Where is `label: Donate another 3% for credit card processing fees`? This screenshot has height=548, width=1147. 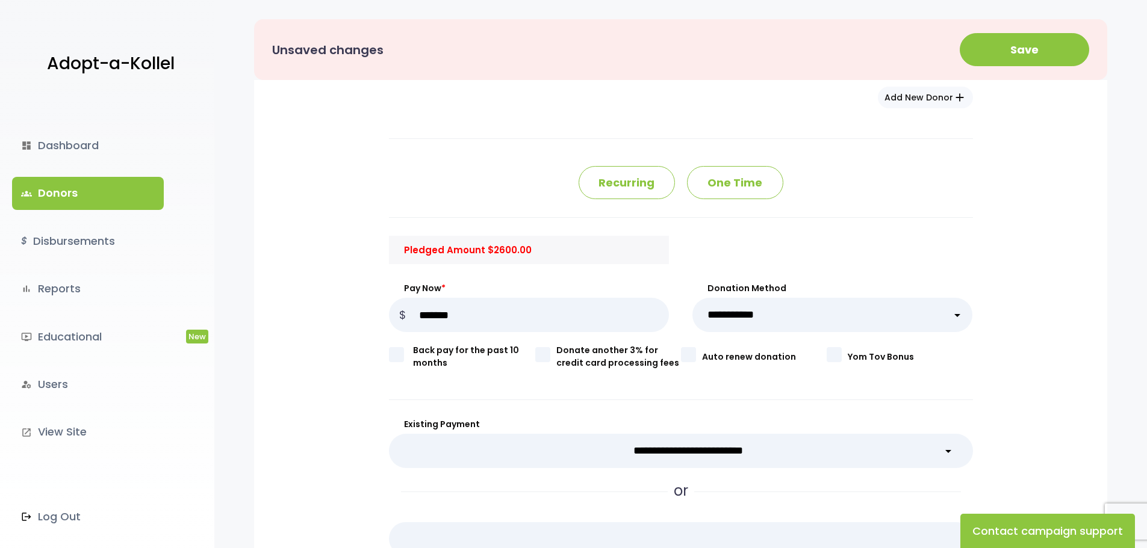
label: Donate another 3% for credit card processing fees is located at coordinates (618, 357).